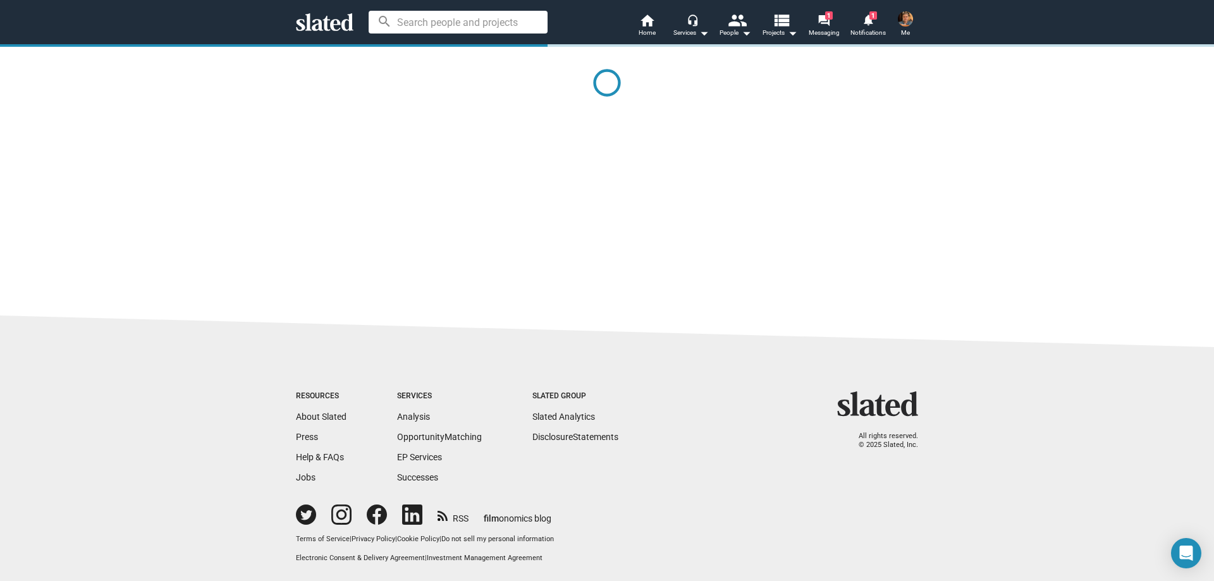  Describe the element at coordinates (781, 20) in the screenshot. I see `mat-icon: view_list` at that location.